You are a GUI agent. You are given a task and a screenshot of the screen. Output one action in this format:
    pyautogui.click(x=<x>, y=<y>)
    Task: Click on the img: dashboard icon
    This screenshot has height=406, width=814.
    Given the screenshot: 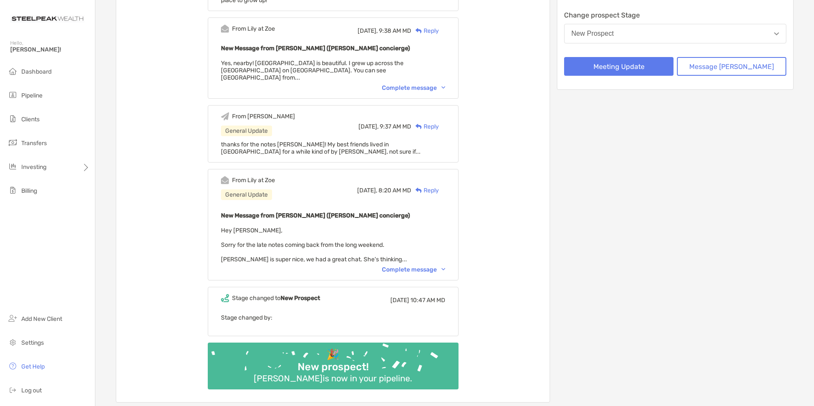 What is the action you would take?
    pyautogui.click(x=13, y=71)
    